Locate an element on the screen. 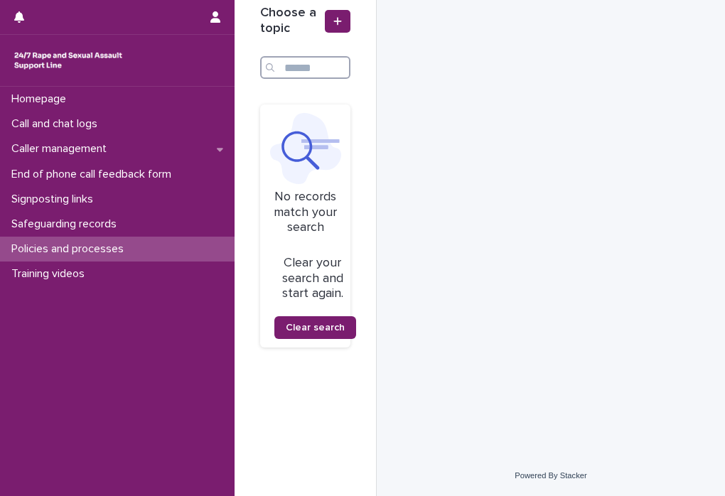  img: rhQMoQhaT3yELyF149Cw is located at coordinates (68, 60).